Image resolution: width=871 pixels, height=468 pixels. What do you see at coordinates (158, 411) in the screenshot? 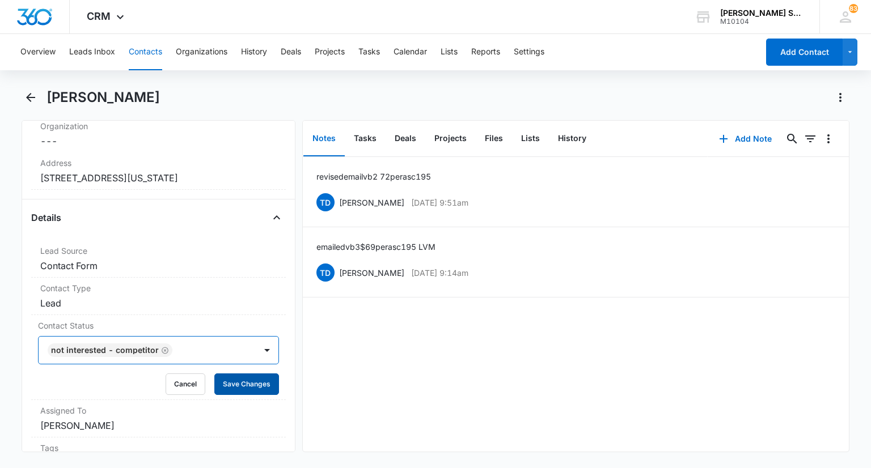
I see `label: Assigned To` at bounding box center [158, 411].